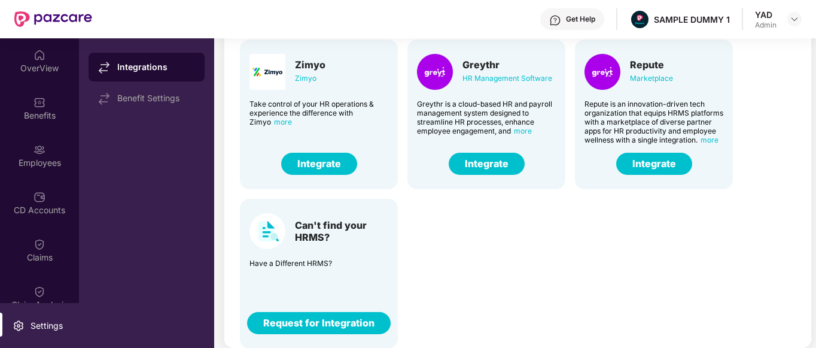  I want to click on div: Benefit Settings, so click(156, 98).